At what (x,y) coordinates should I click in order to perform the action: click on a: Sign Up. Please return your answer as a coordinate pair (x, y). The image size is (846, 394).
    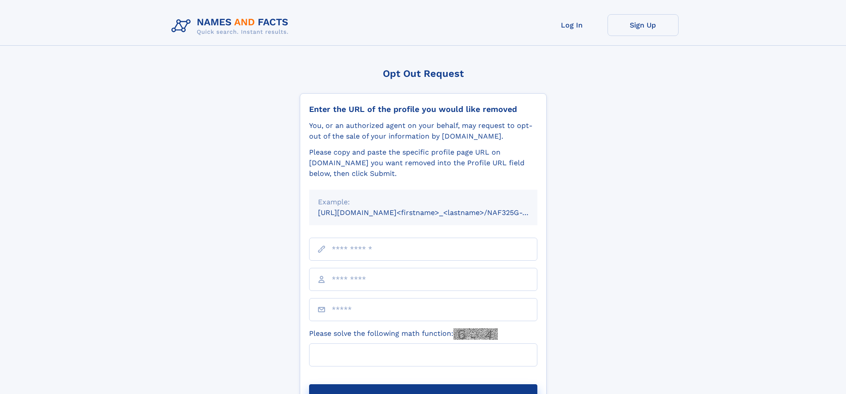
    Looking at the image, I should click on (643, 25).